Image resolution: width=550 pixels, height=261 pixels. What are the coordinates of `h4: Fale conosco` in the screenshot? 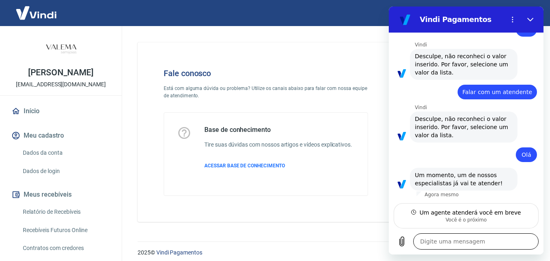 It's located at (266, 73).